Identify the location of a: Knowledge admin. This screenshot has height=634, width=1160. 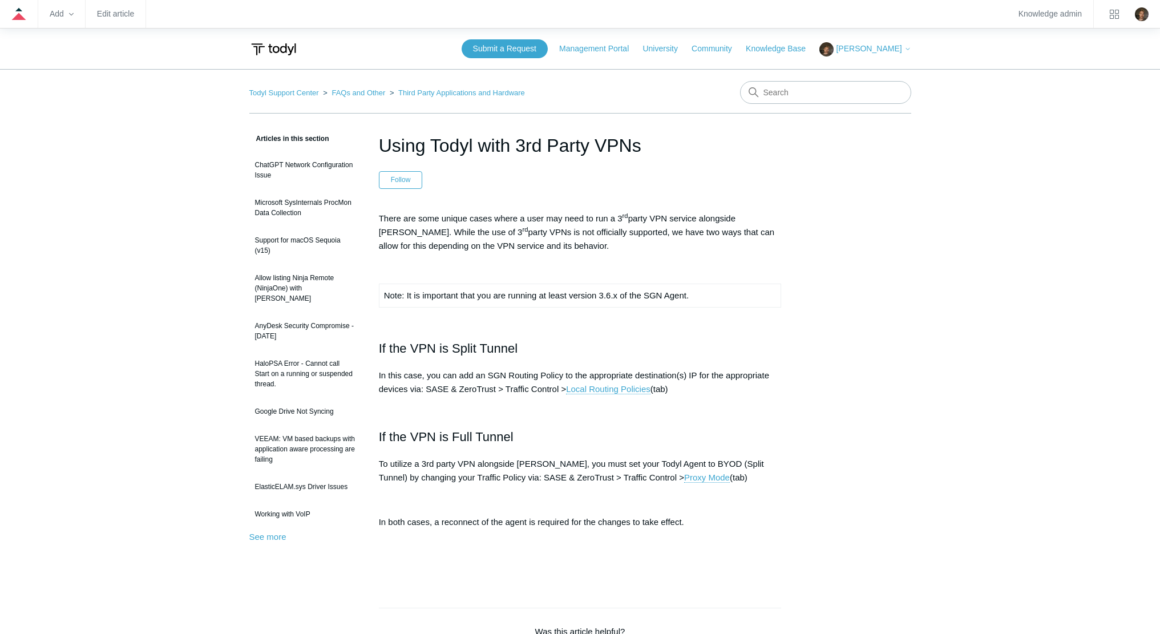
(1050, 14).